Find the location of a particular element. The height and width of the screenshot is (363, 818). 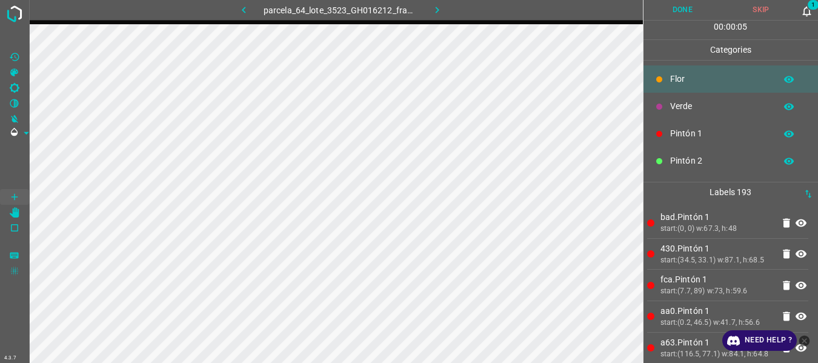

p: a63.Pintón 1 is located at coordinates (717, 342).